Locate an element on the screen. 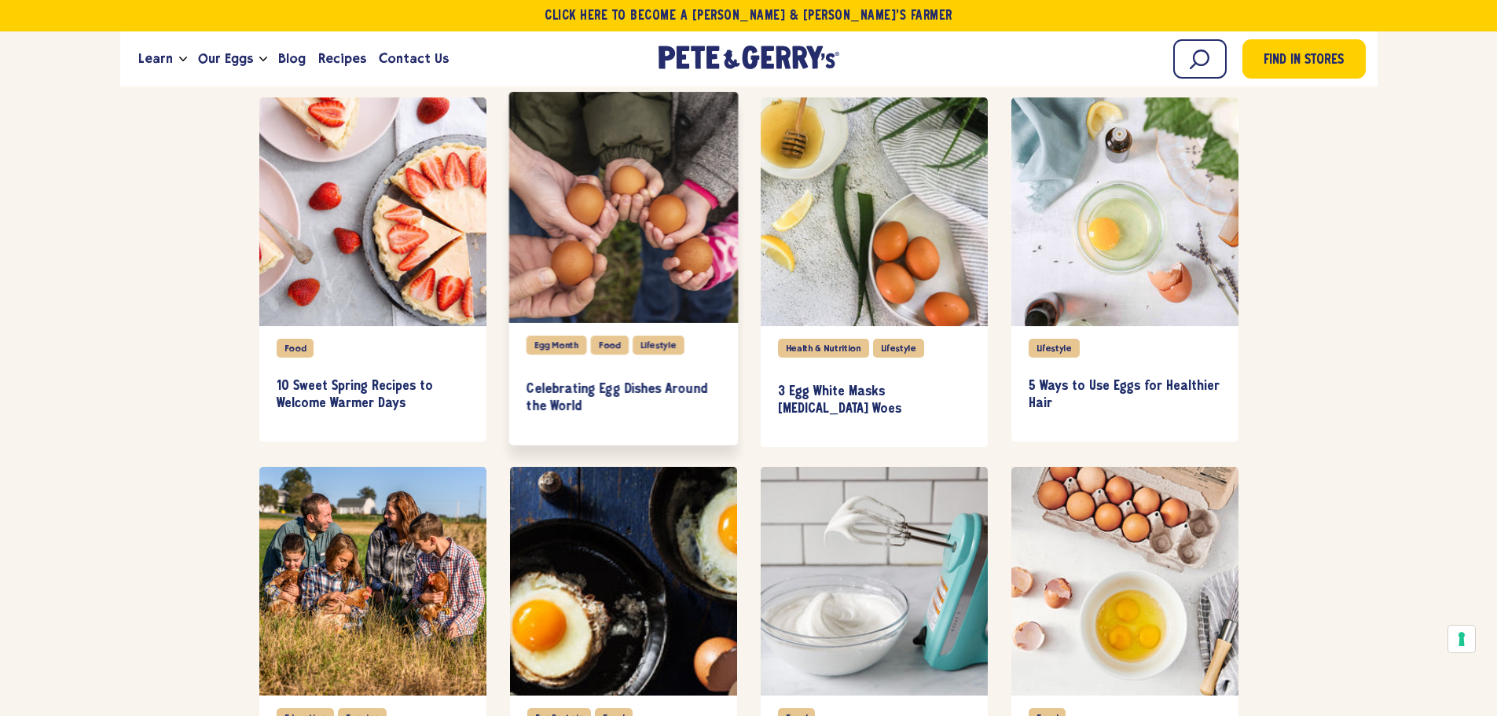 This screenshot has width=1497, height=716. h3: 5 Ways to Use Eggs for Healthier Hair is located at coordinates (1125, 395).